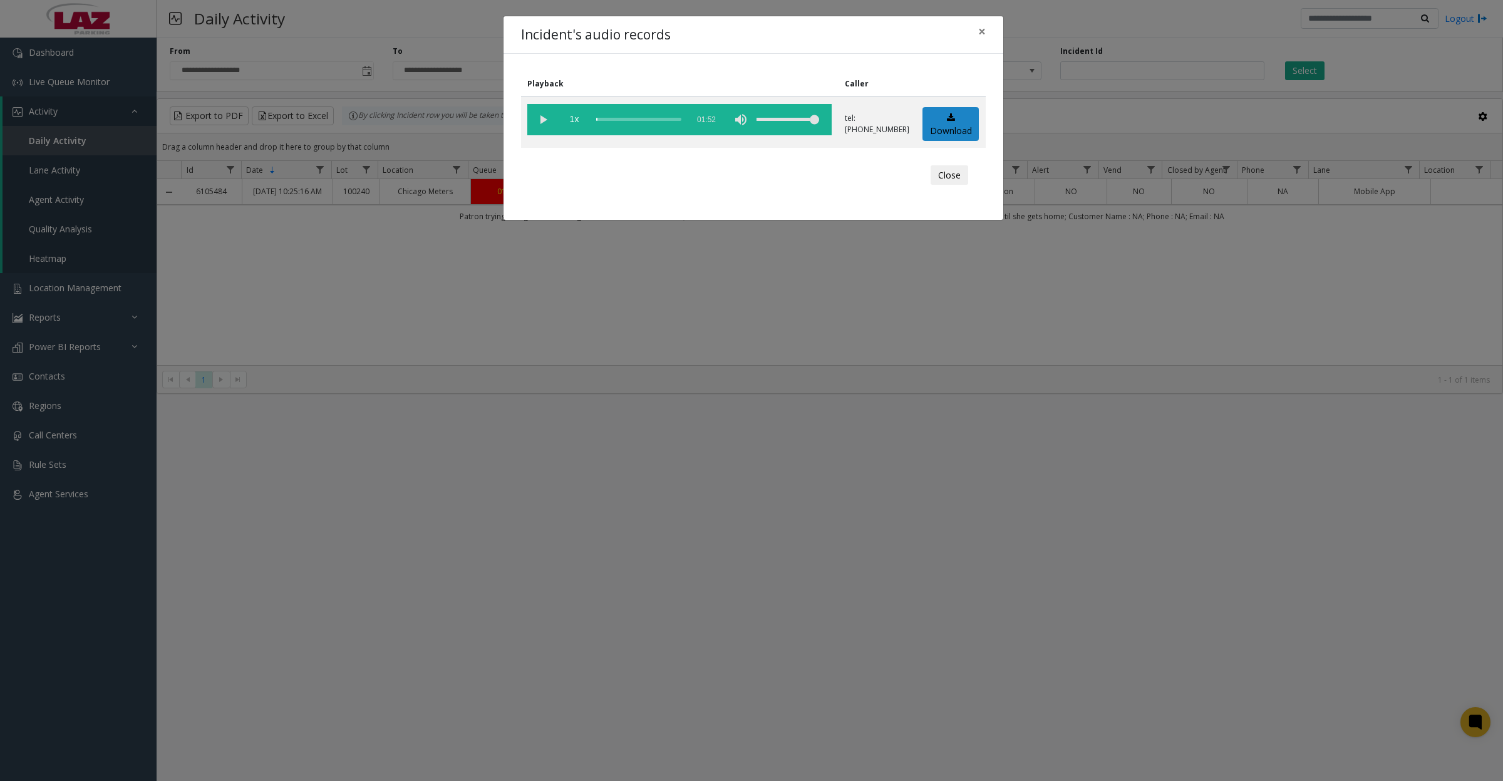 The width and height of the screenshot is (1503, 781). Describe the element at coordinates (788, 120) in the screenshot. I see `div: volume level` at that location.